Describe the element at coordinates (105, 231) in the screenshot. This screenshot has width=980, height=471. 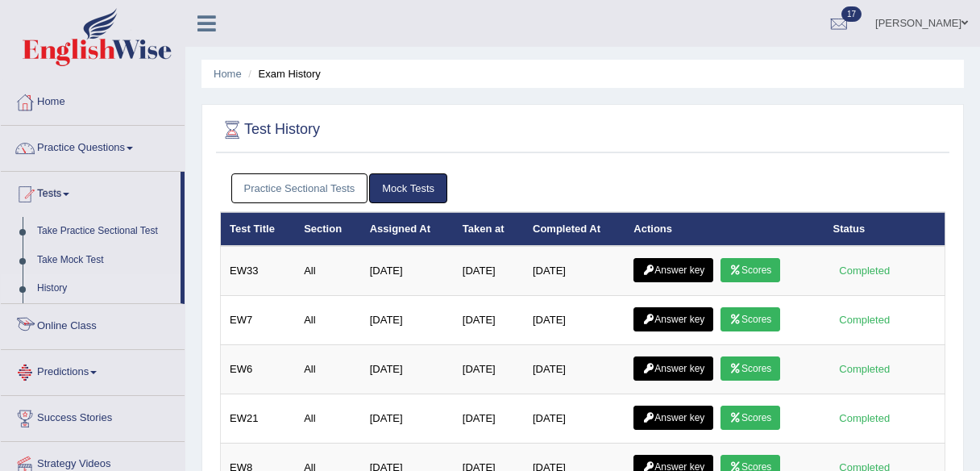
I see `a: Take Practice Sectional Test` at that location.